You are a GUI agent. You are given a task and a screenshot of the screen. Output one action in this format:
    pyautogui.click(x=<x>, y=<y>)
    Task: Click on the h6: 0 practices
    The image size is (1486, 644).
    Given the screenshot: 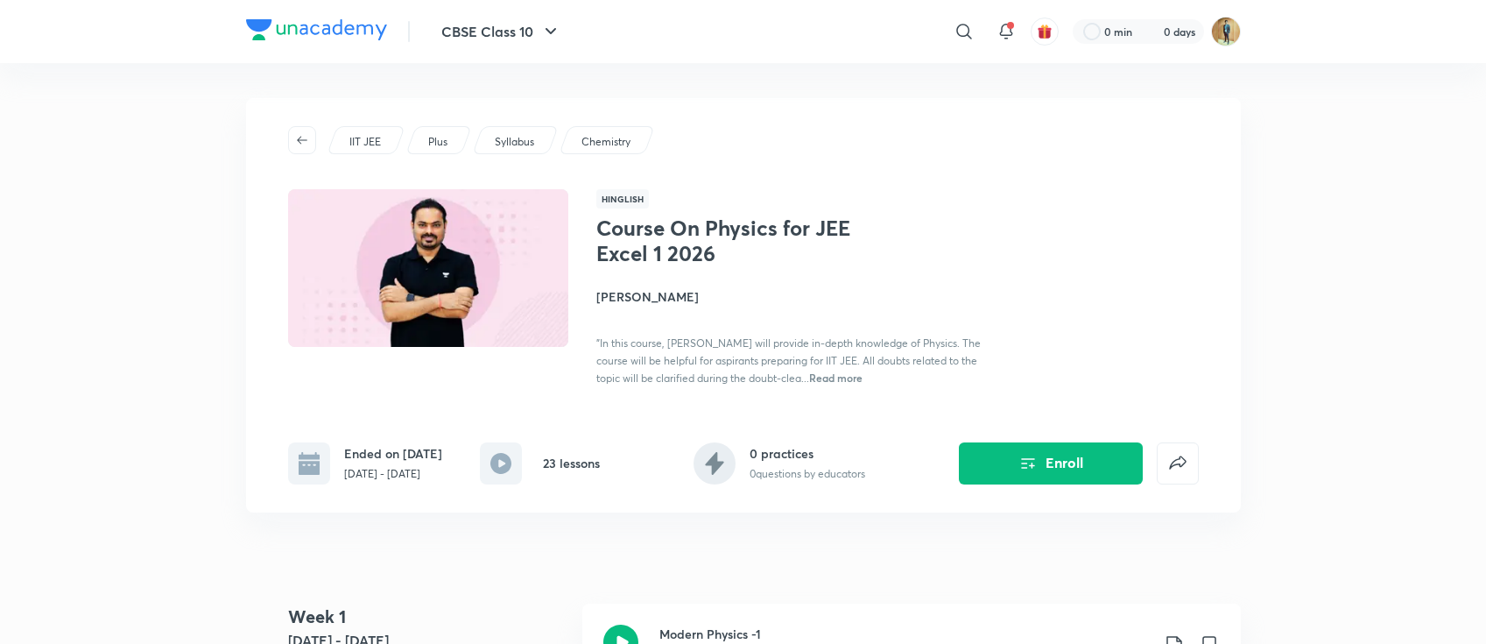 What is the action you would take?
    pyautogui.click(x=807, y=453)
    